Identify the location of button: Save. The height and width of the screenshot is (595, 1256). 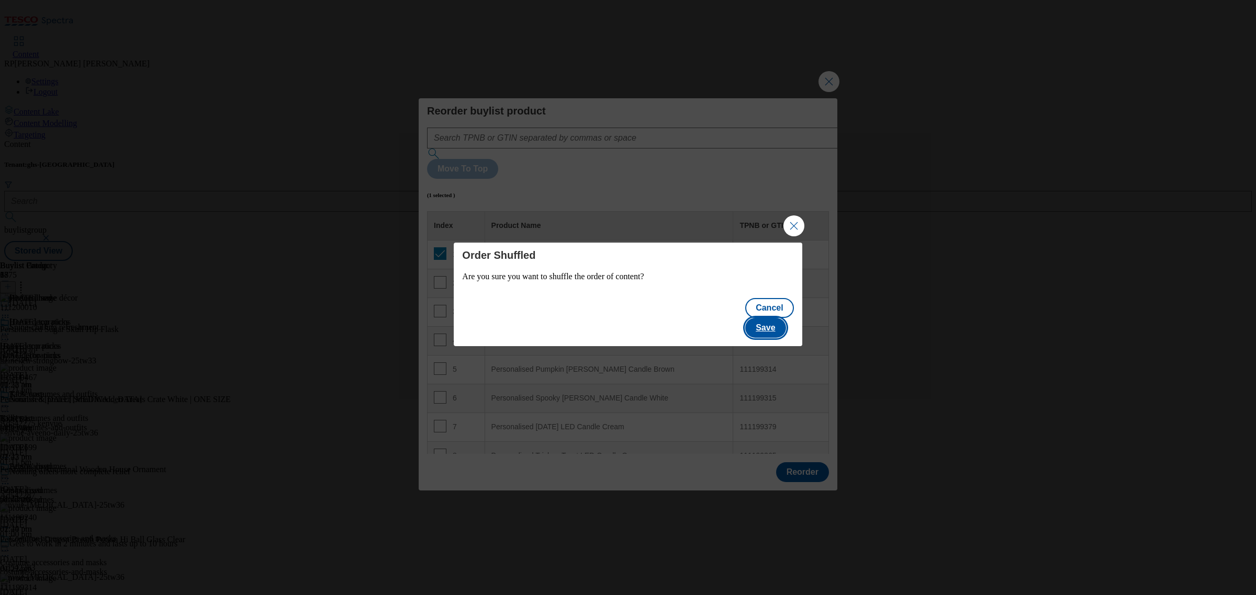
(765, 328).